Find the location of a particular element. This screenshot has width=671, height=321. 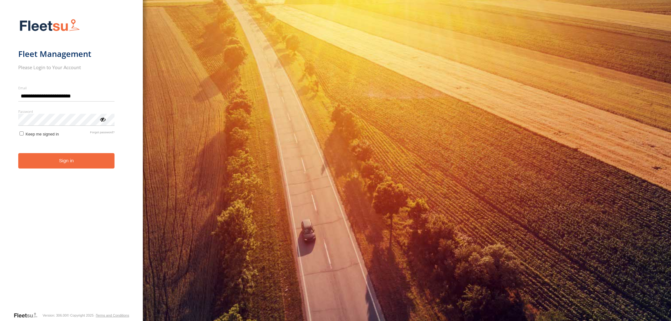

span: Keep me signed in is located at coordinates (42, 134).